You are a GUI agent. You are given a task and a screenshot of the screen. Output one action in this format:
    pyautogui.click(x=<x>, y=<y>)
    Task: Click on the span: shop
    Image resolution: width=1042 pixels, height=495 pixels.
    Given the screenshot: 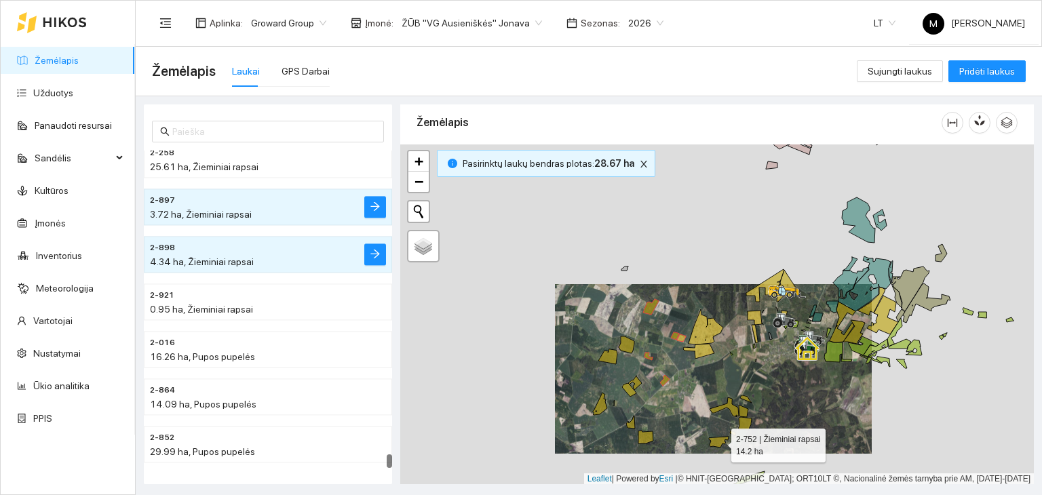 What is the action you would take?
    pyautogui.click(x=356, y=23)
    